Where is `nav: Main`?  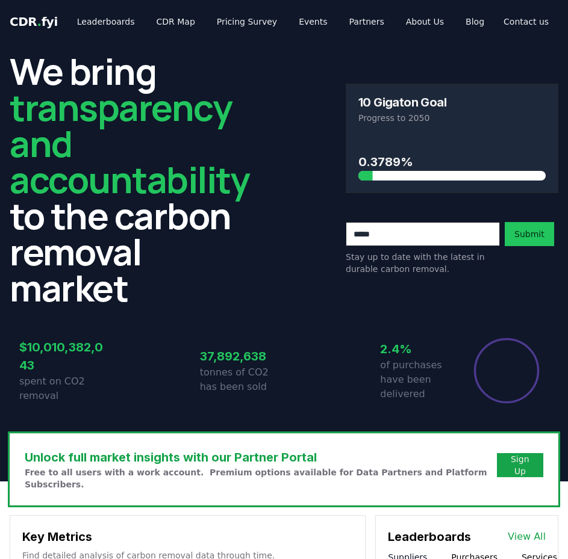
nav: Main is located at coordinates (281, 22).